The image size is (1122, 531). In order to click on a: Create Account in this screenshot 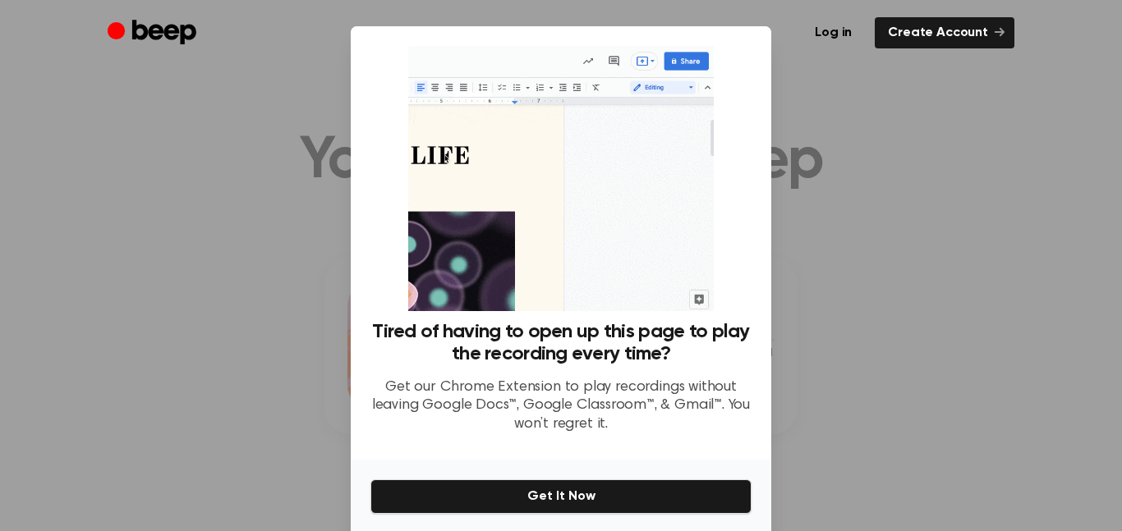, I will do `click(945, 33)`.